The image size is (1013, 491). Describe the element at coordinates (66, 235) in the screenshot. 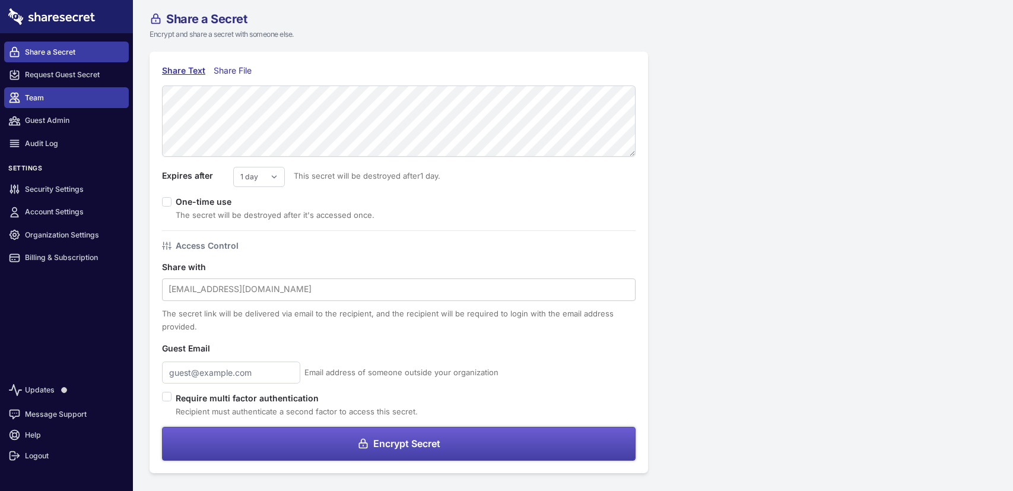

I see `a: Organization Settings` at that location.